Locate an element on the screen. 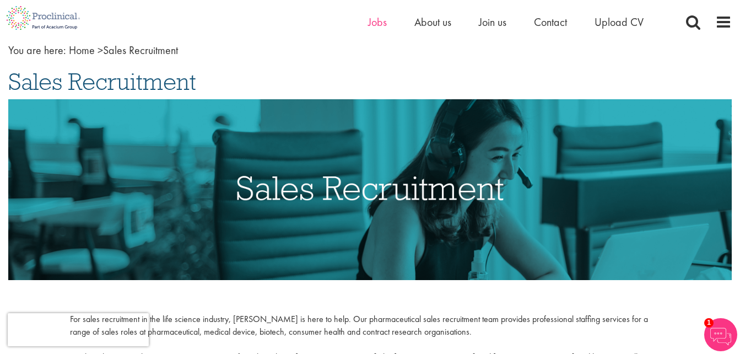 Image resolution: width=740 pixels, height=354 pixels. span: 1 is located at coordinates (709, 322).